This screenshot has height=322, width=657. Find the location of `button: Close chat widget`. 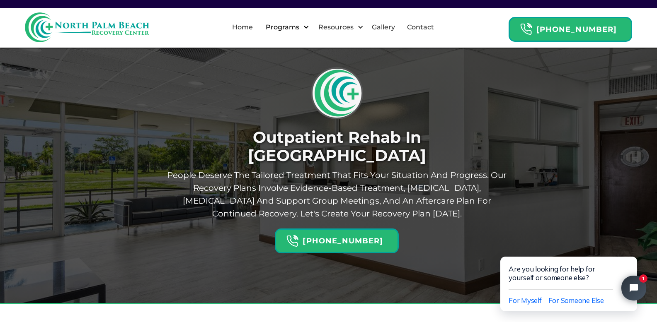

button: Close chat widget is located at coordinates (151, 58).